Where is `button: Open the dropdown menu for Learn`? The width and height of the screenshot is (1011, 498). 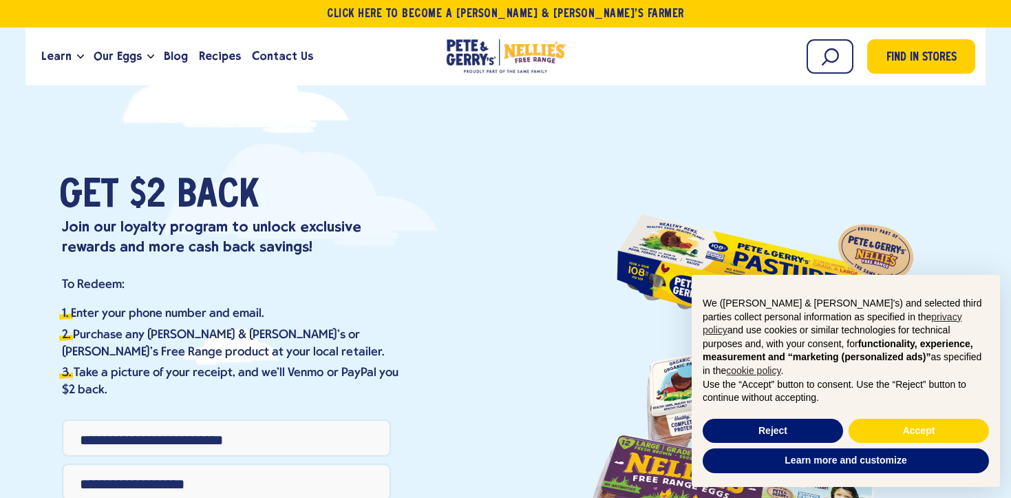
button: Open the dropdown menu for Learn is located at coordinates (81, 56).